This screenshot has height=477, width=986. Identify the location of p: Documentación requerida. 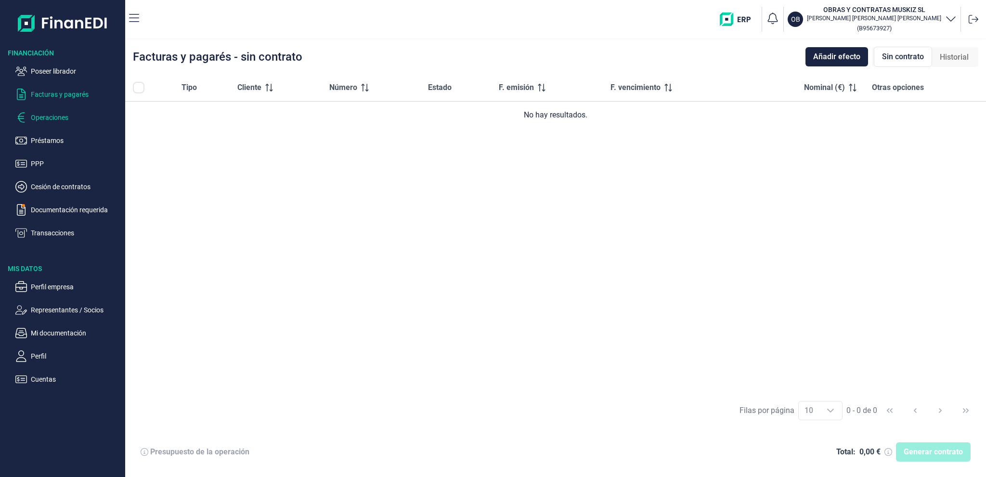
(76, 210).